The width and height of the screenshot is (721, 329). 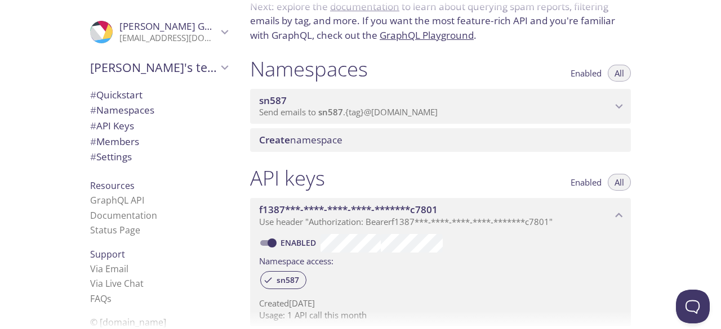 What do you see at coordinates (309, 69) in the screenshot?
I see `h1: Namespaces` at bounding box center [309, 69].